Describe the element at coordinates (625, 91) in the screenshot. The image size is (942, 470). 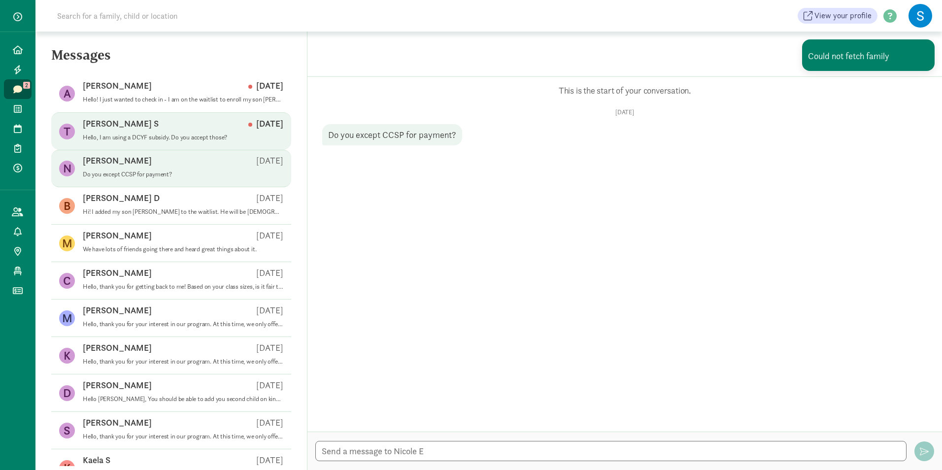
I see `p: This is the start of your conversation.` at that location.